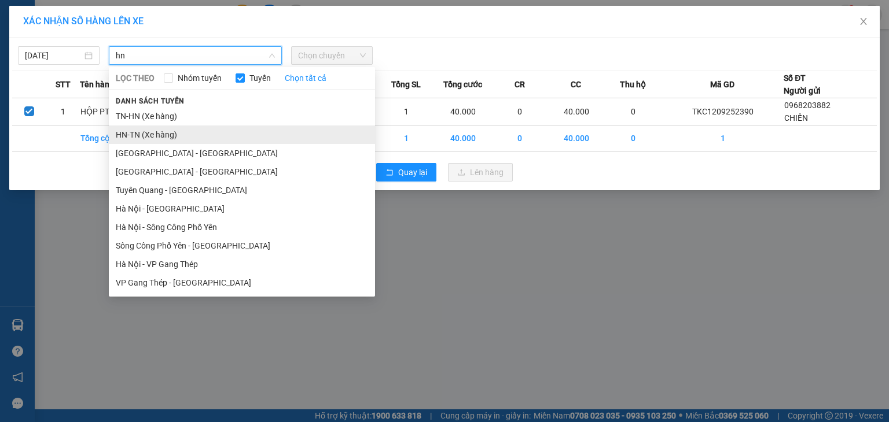 This screenshot has height=422, width=889. I want to click on span: rollback, so click(389, 173).